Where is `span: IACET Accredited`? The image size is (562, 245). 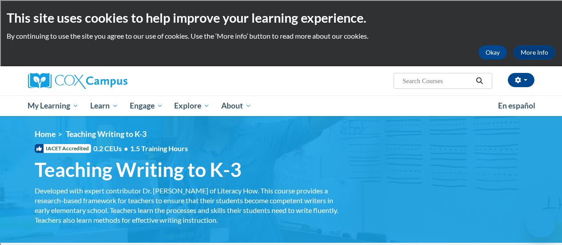 span: IACET Accredited is located at coordinates (63, 148).